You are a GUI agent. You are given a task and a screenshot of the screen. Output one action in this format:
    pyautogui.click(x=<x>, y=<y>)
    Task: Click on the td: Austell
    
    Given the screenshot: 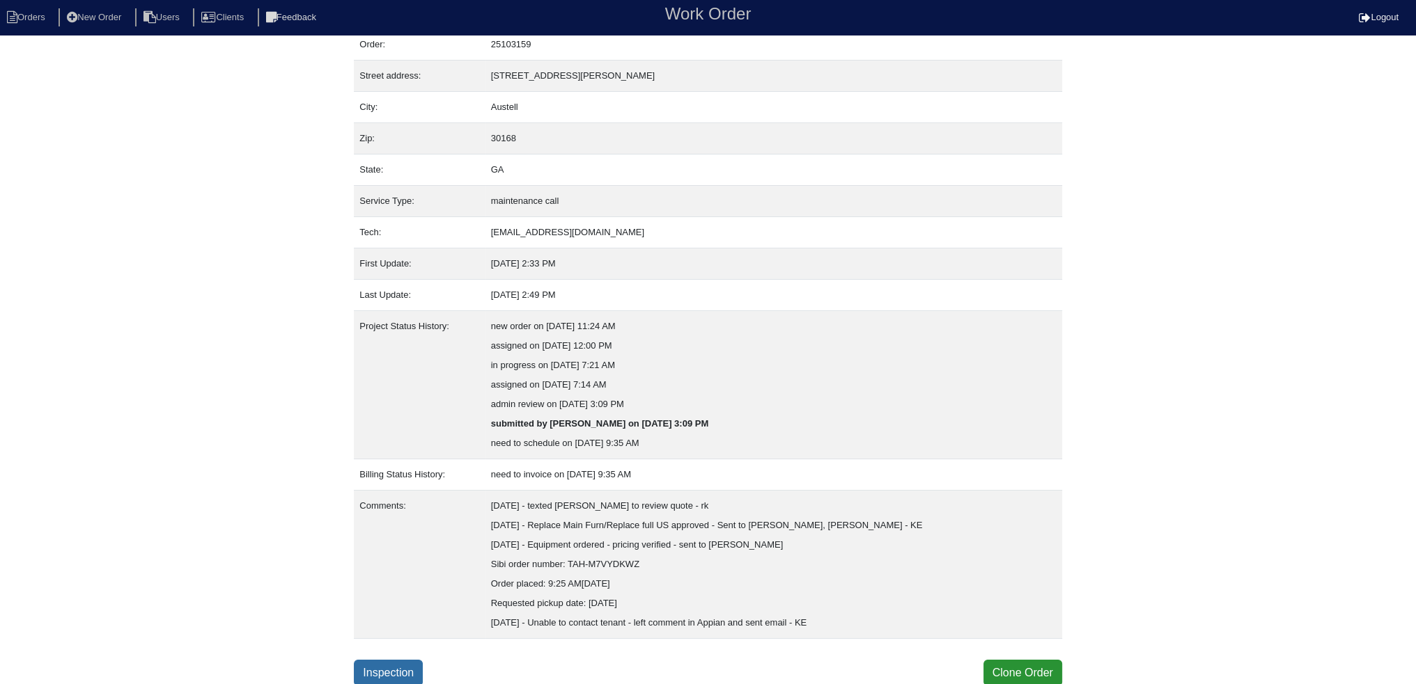 What is the action you would take?
    pyautogui.click(x=774, y=107)
    